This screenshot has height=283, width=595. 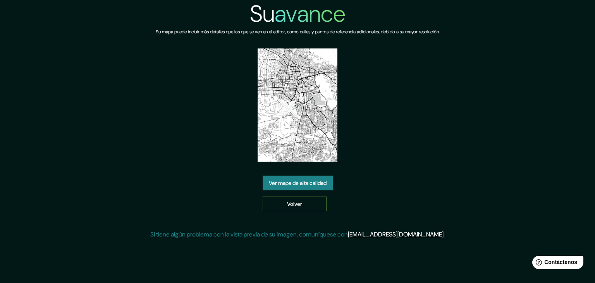 What do you see at coordinates (298, 105) in the screenshot?
I see `img: vista previa del mapa creado` at bounding box center [298, 105].